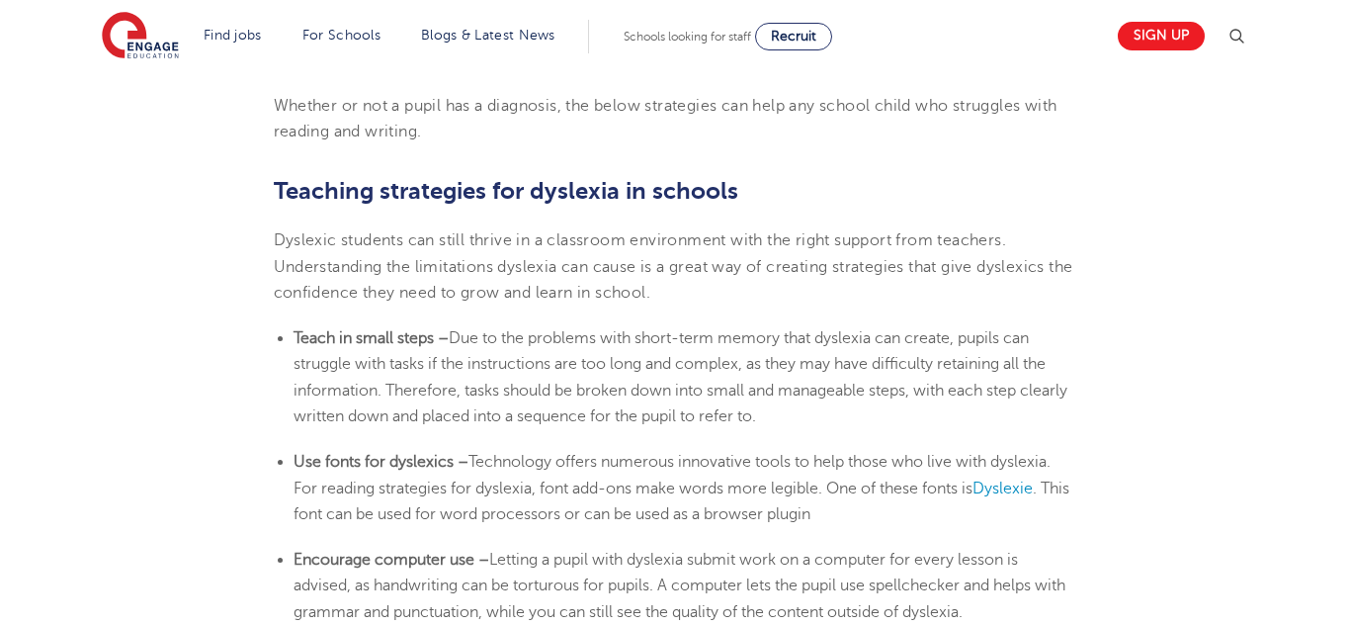 The height and width of the screenshot is (626, 1350). Describe the element at coordinates (341, 35) in the screenshot. I see `a: For Schools` at that location.